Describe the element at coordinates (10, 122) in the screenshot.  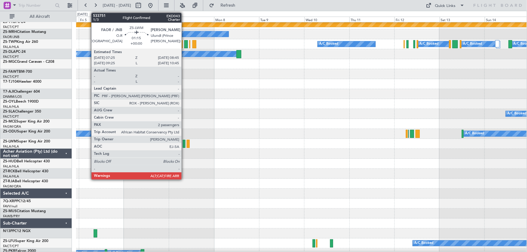
I see `span: ZS-MCE` at that location.